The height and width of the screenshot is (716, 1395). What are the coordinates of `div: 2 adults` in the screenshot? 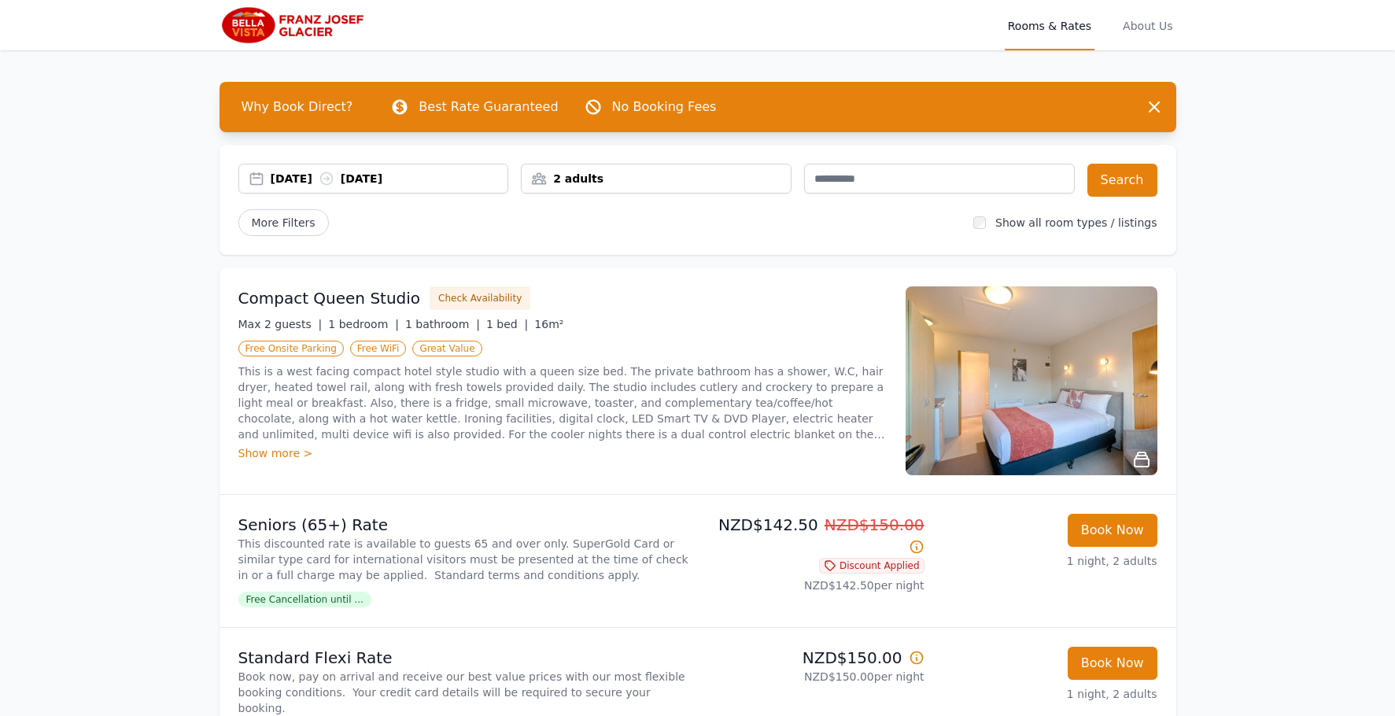 It's located at (656, 179).